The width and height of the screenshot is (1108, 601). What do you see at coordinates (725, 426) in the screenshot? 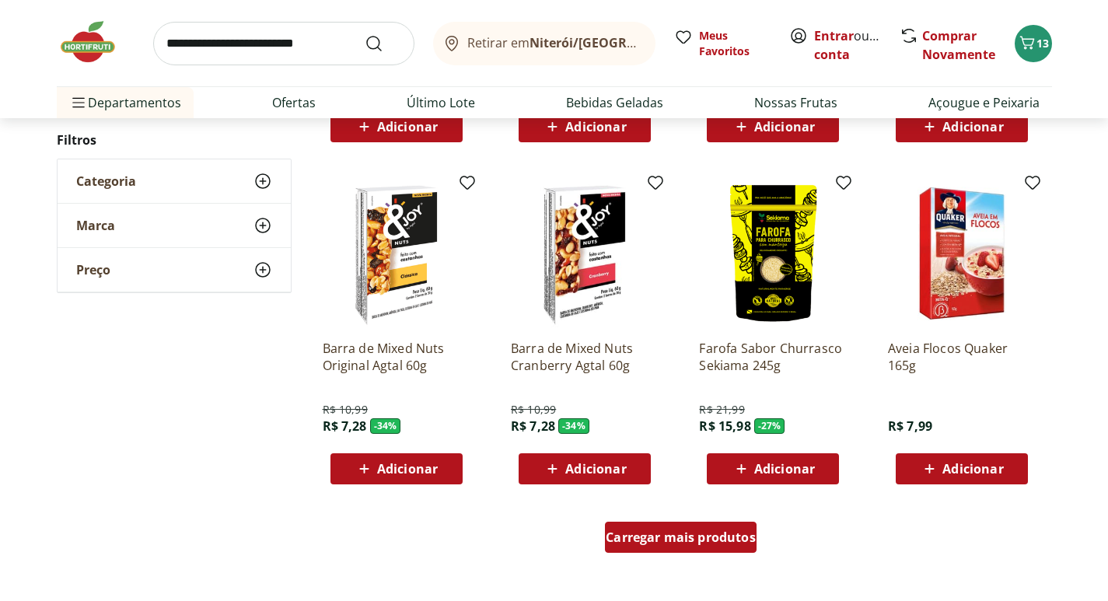
I see `span: R$ 15,98` at bounding box center [725, 426].